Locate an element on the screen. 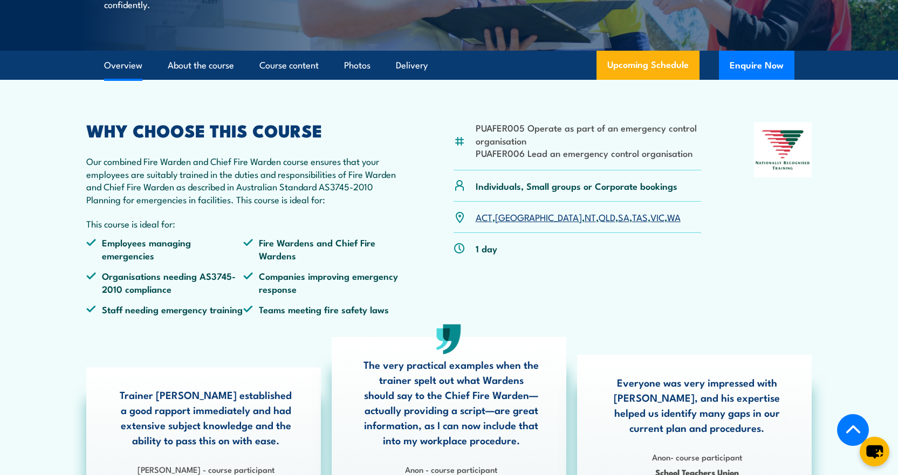 The image size is (898, 475). li: Organisations needing AS3745-2010 compliance is located at coordinates (165, 282).